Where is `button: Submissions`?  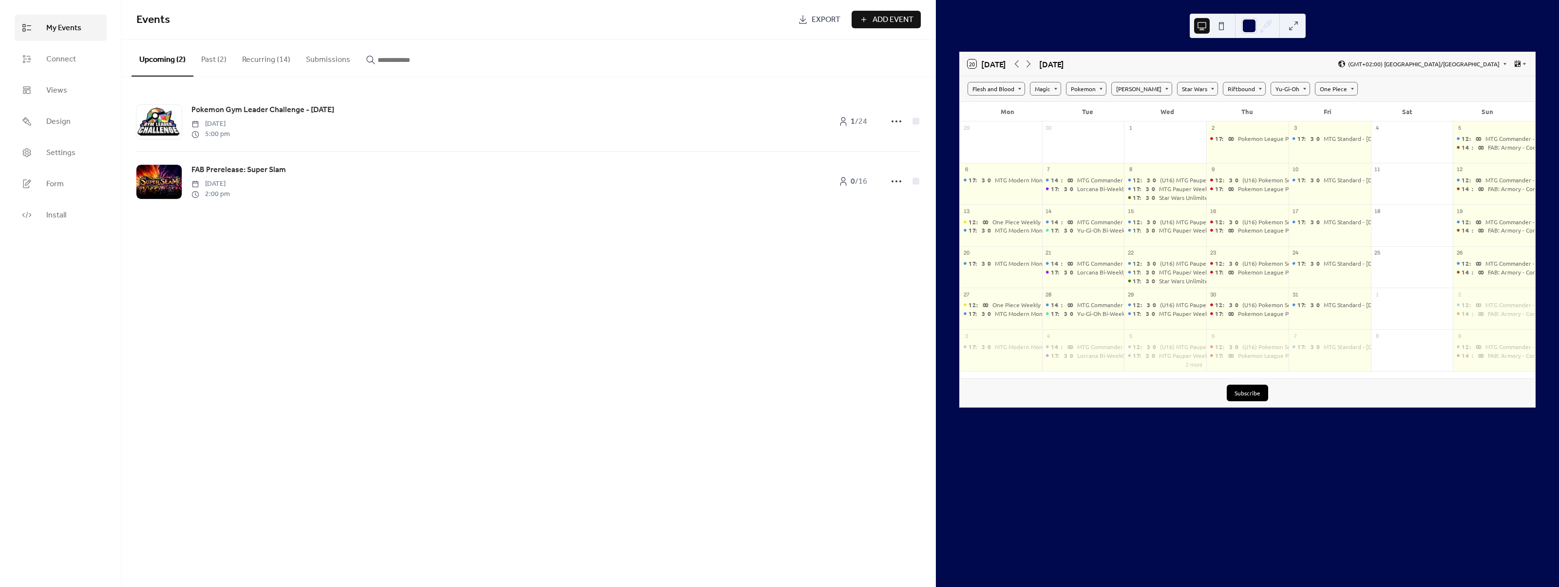
button: Submissions is located at coordinates (328, 57).